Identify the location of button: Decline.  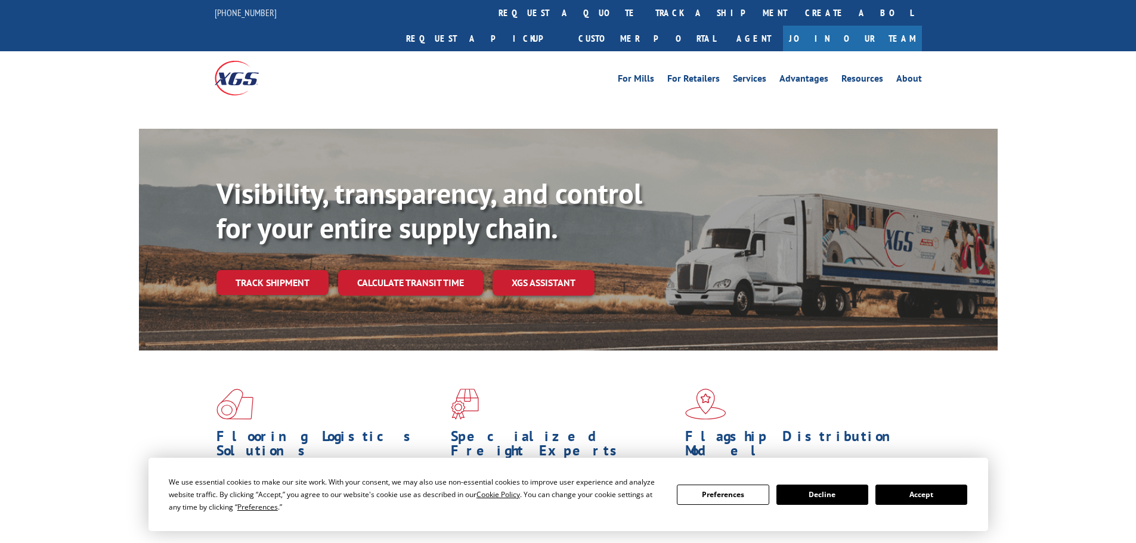
(822, 495).